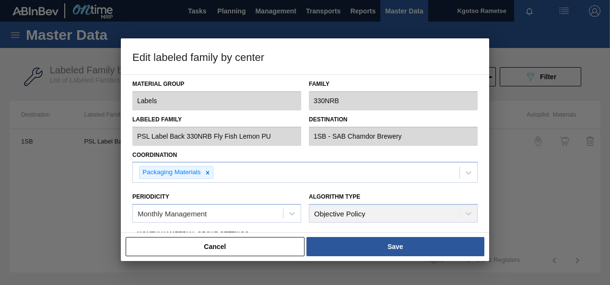 The image size is (610, 285). I want to click on div: Packaging Materials, so click(171, 172).